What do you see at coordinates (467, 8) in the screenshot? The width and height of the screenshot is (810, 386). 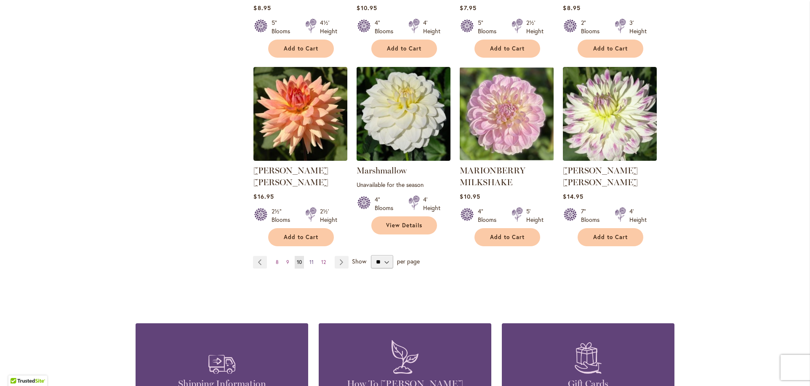 I see `span: $7.95` at bounding box center [467, 8].